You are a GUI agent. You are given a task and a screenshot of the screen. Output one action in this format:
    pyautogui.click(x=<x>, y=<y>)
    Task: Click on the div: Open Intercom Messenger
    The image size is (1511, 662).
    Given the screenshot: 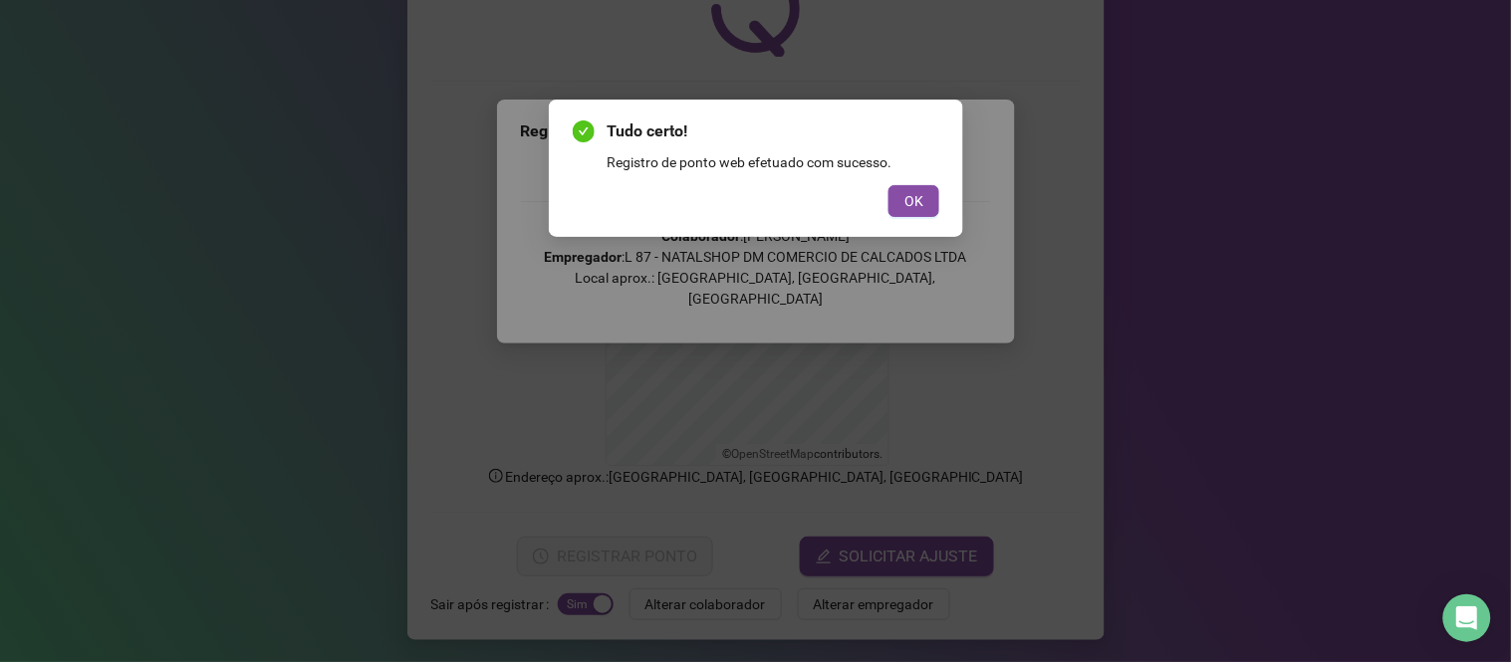 What is the action you would take?
    pyautogui.click(x=1467, y=619)
    